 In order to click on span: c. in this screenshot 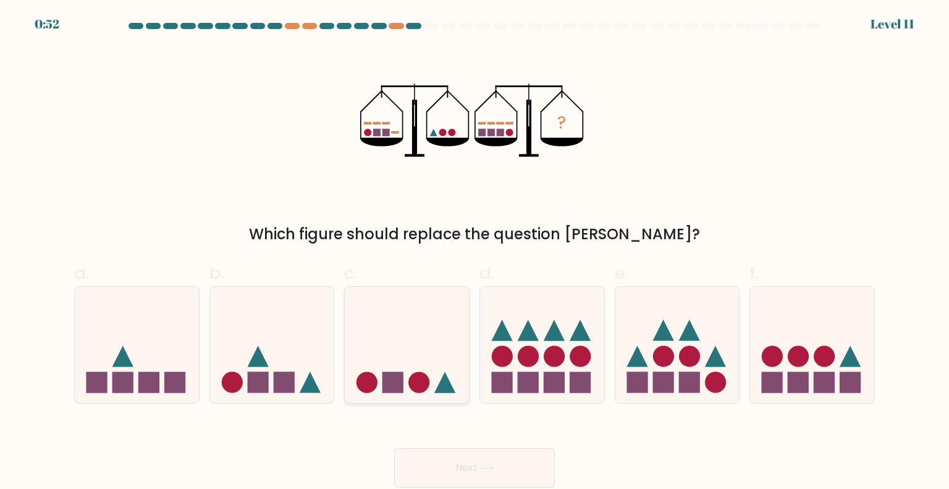, I will do `click(351, 273)`.